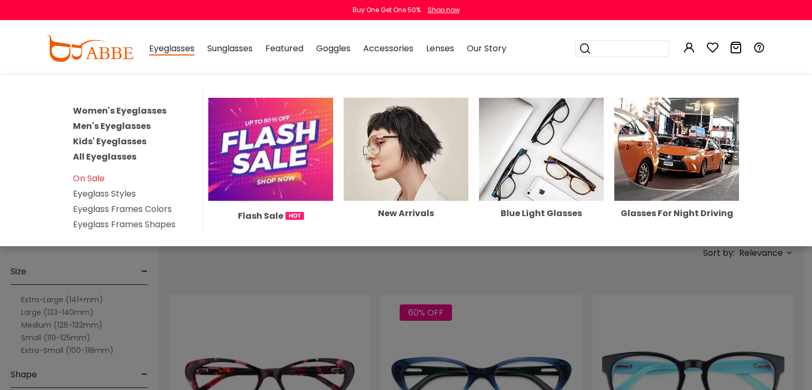 This screenshot has height=390, width=812. What do you see at coordinates (230, 48) in the screenshot?
I see `span: Sunglasses` at bounding box center [230, 48].